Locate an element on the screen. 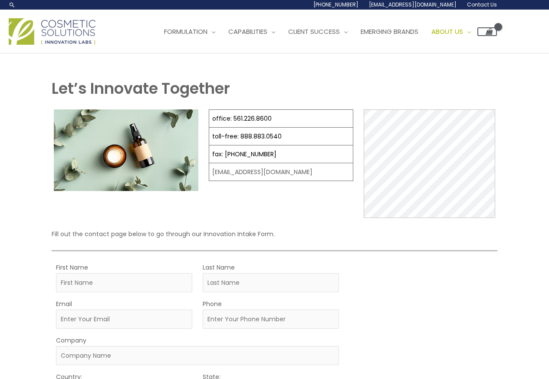 The height and width of the screenshot is (379, 549). input: Company Name is located at coordinates (197, 355).